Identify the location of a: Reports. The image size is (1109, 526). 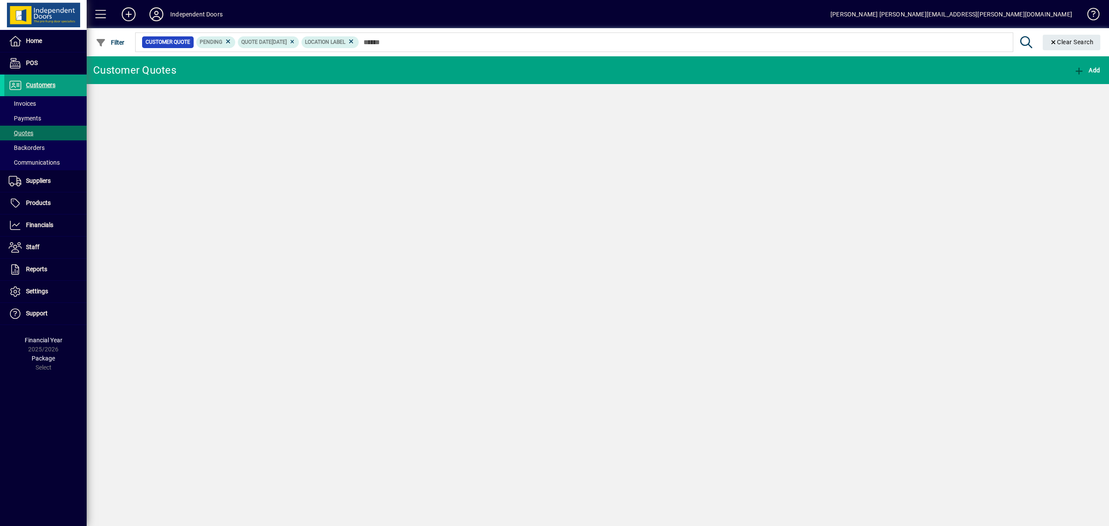
(45, 269).